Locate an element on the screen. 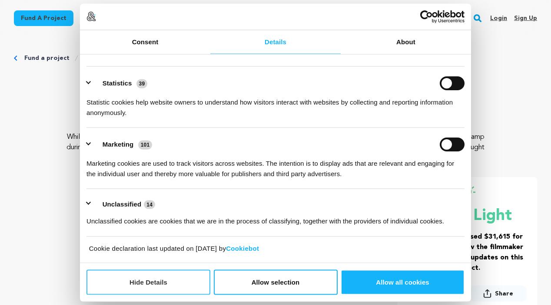 Image resolution: width=551 pixels, height=305 pixels. a: Sign up is located at coordinates (525, 18).